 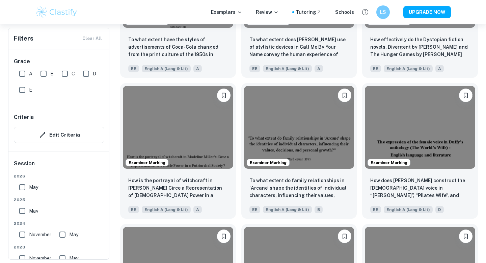 I want to click on p: To what extent have the styles of advertisements of Coca-Cola changed from the print culture of t..., so click(x=178, y=47).